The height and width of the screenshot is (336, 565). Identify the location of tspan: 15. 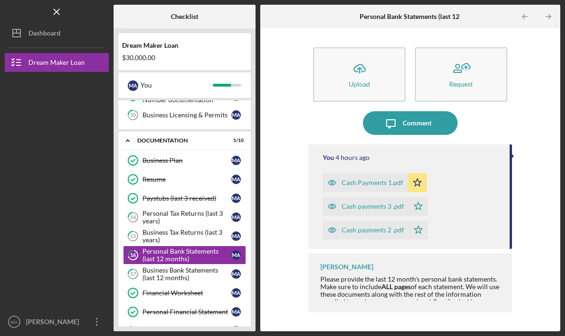
(133, 236).